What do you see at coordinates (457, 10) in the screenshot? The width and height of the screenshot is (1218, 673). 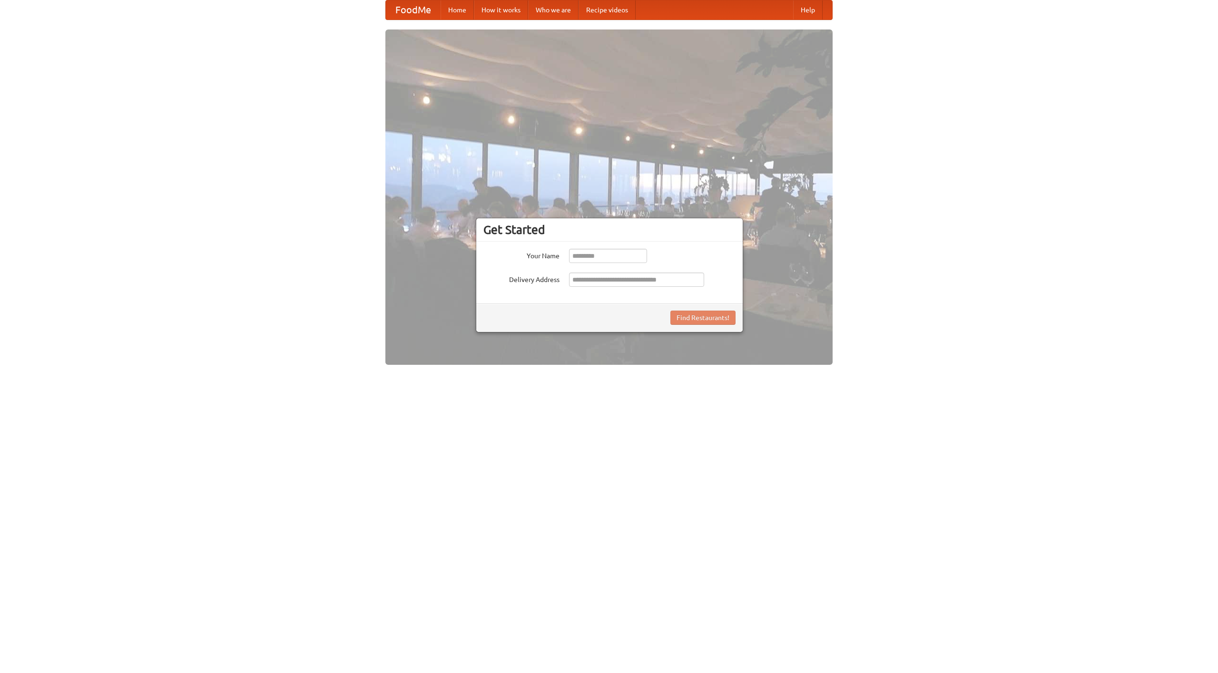 I see `a: Home` at bounding box center [457, 10].